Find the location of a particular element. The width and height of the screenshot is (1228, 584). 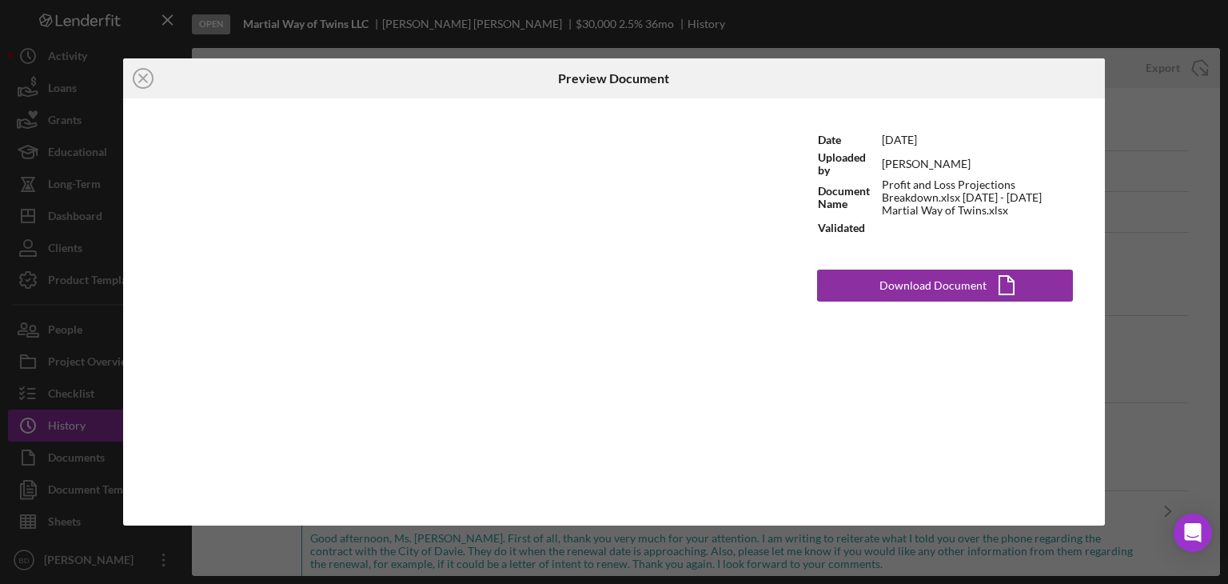

b: Validated is located at coordinates (841, 227).